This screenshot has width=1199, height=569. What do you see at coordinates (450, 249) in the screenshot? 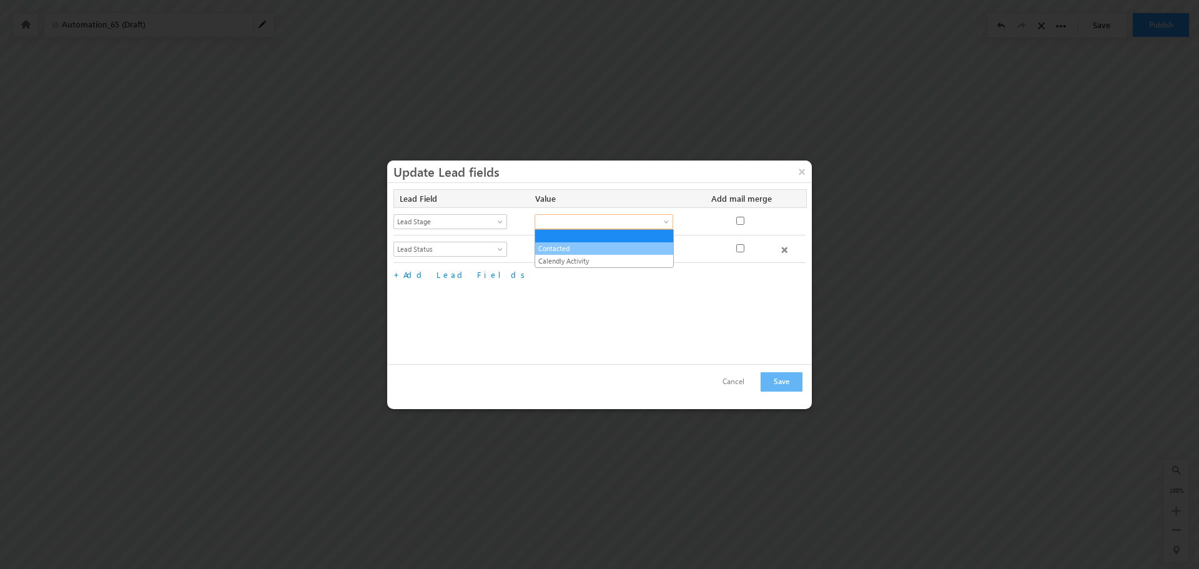
I see `a: Lead Status` at bounding box center [450, 249].